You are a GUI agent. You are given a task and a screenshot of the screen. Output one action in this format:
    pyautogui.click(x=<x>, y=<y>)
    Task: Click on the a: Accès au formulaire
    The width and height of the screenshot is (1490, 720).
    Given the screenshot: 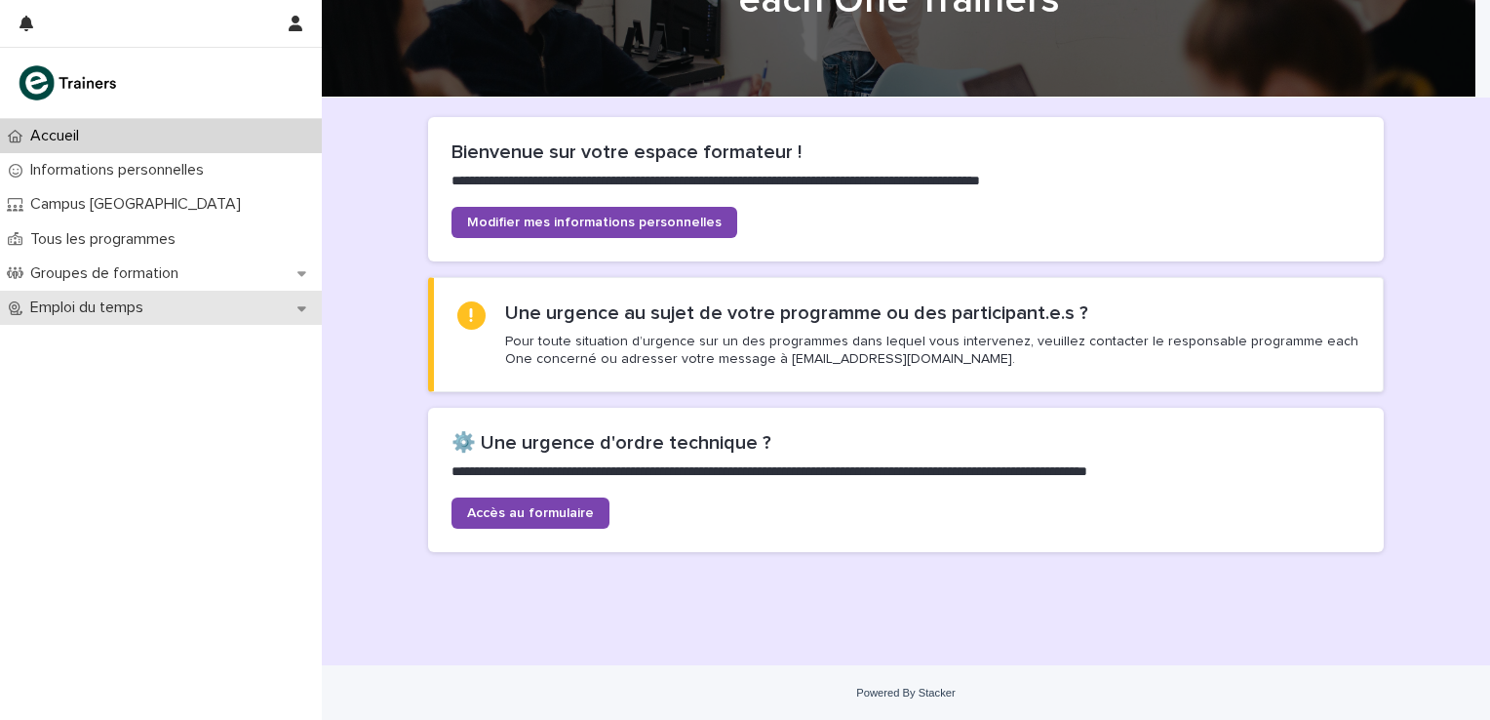 What is the action you would take?
    pyautogui.click(x=531, y=513)
    